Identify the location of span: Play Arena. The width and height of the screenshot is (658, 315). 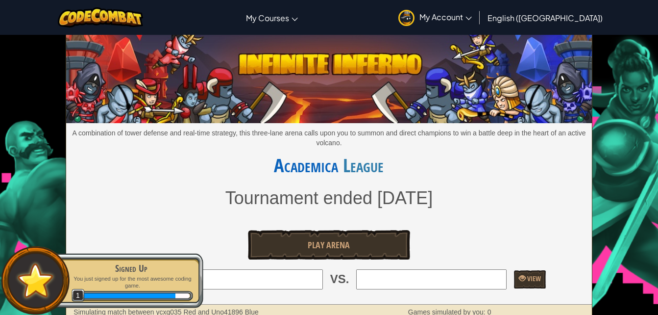
(329, 245).